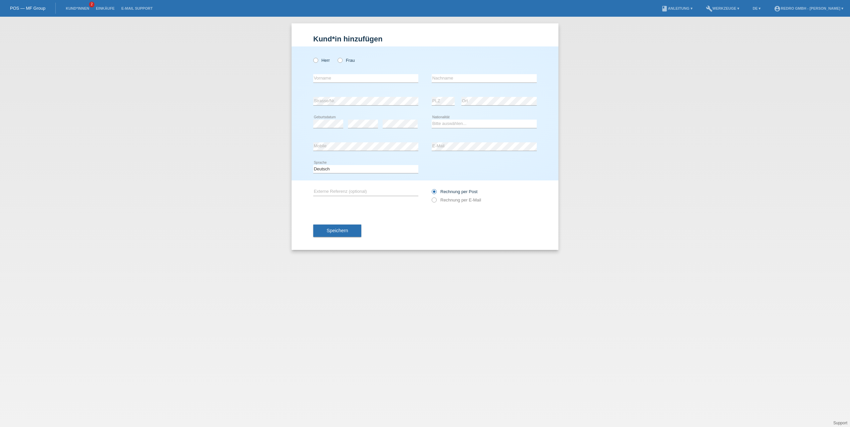 The height and width of the screenshot is (427, 850). Describe the element at coordinates (434, 193) in the screenshot. I see `input: Rechnung per Post` at that location.